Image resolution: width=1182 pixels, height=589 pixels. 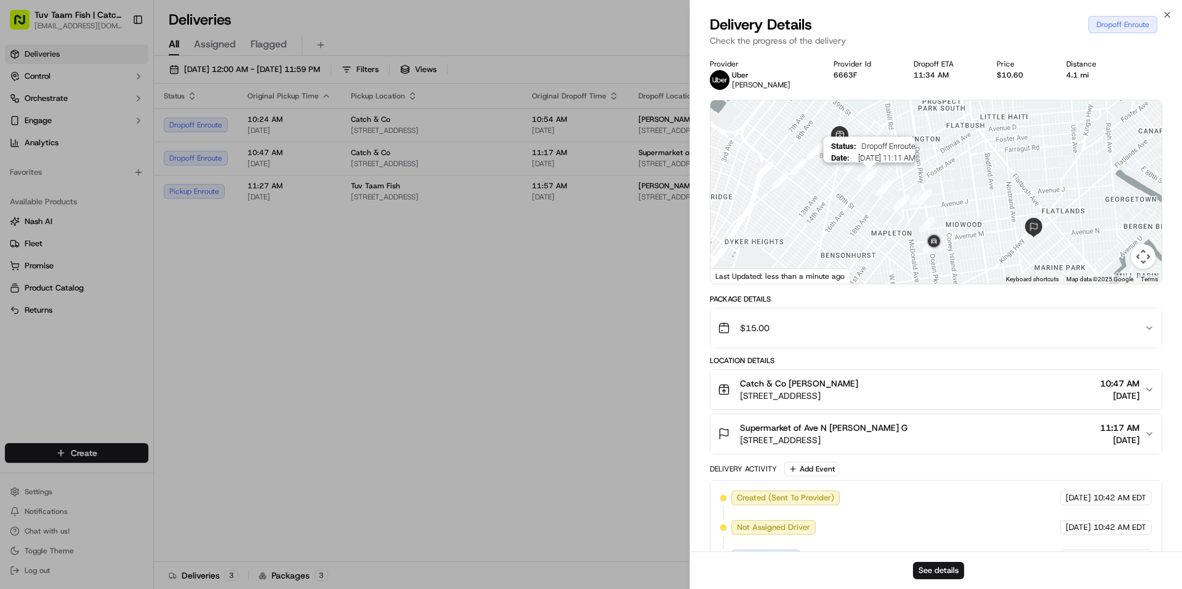 What do you see at coordinates (122, 124) in the screenshot?
I see `div: Start new chat` at bounding box center [122, 124].